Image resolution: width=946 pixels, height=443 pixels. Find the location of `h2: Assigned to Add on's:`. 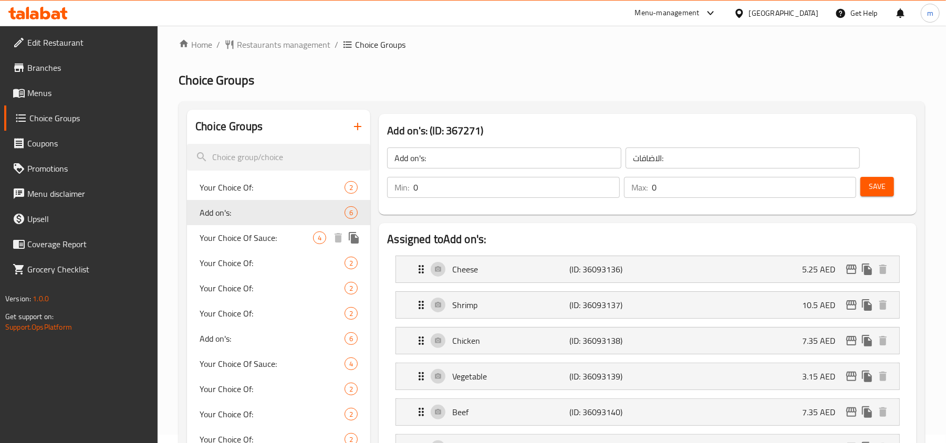

h2: Assigned to Add on's: is located at coordinates (647, 239).